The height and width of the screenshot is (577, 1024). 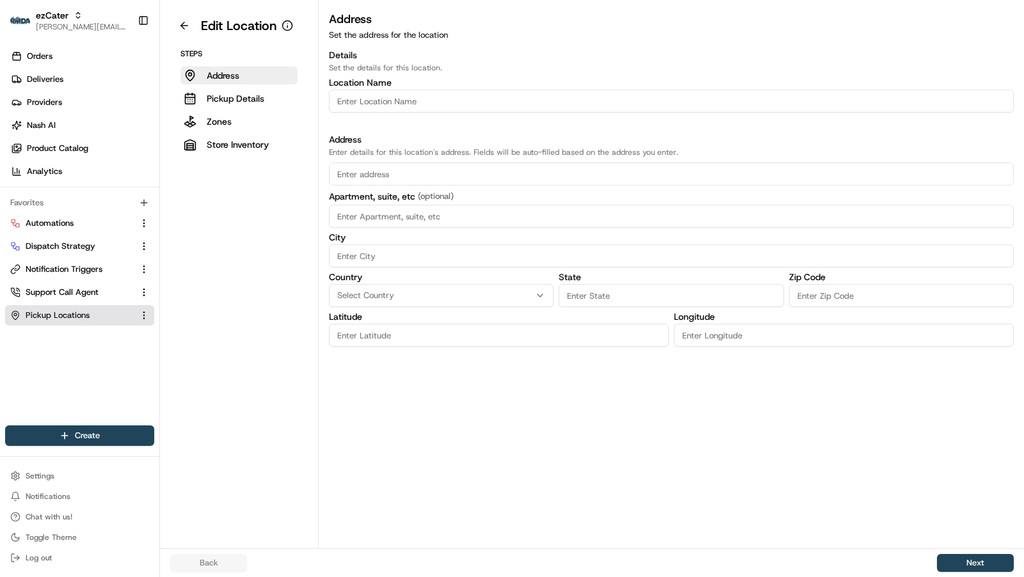 What do you see at coordinates (45, 79) in the screenshot?
I see `span: Deliveries` at bounding box center [45, 79].